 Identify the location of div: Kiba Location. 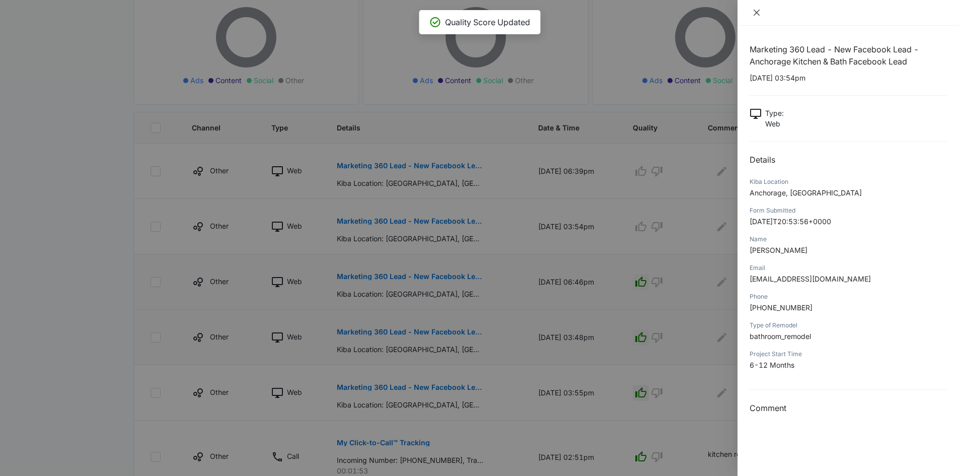
(848, 182).